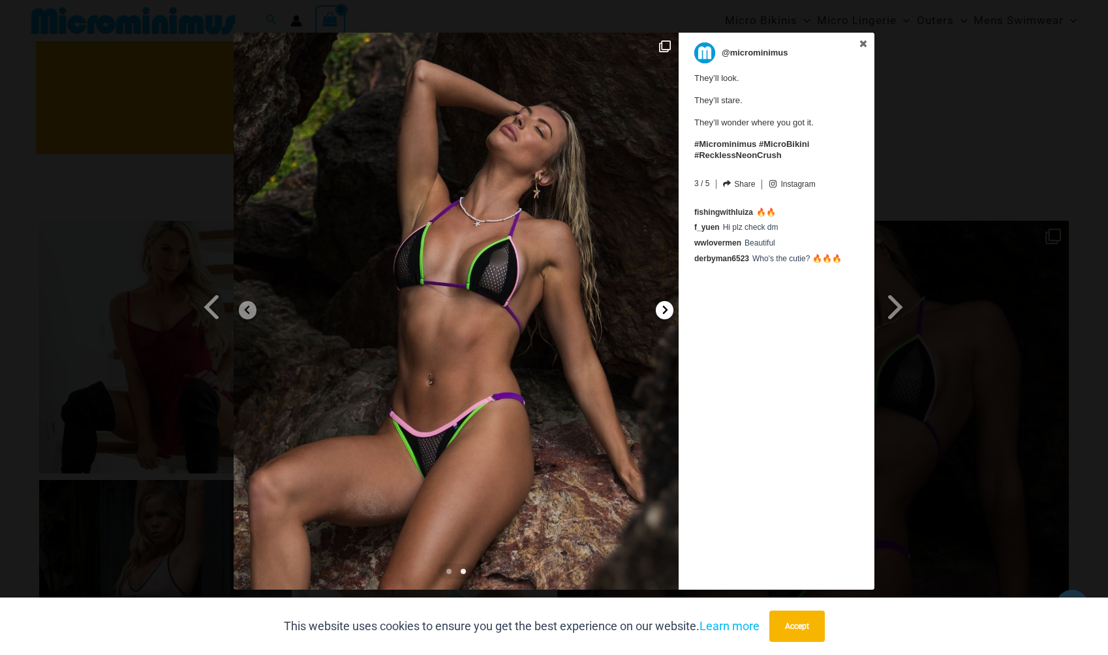 The image size is (1108, 655). I want to click on a: #RecklessNeonCrush, so click(738, 155).